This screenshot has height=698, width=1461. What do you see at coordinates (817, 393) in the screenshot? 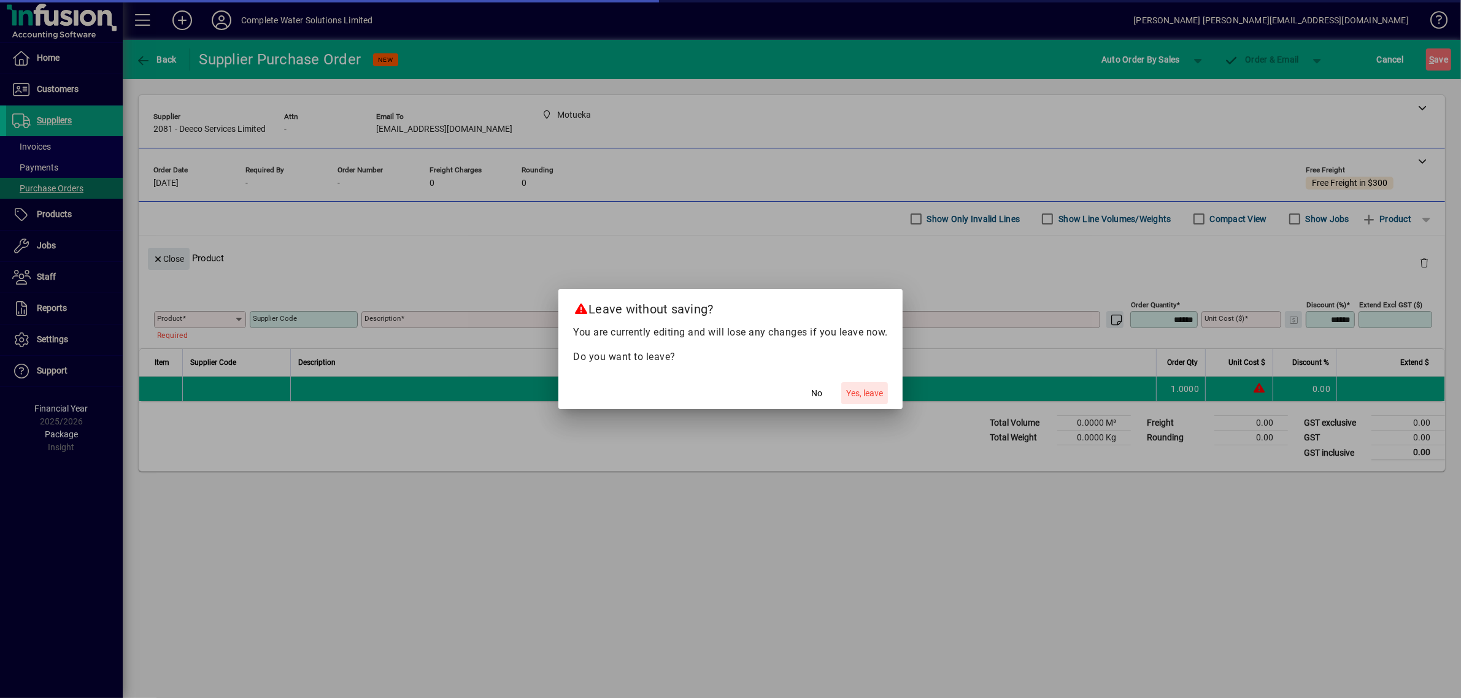
I see `button: No` at bounding box center [817, 393].